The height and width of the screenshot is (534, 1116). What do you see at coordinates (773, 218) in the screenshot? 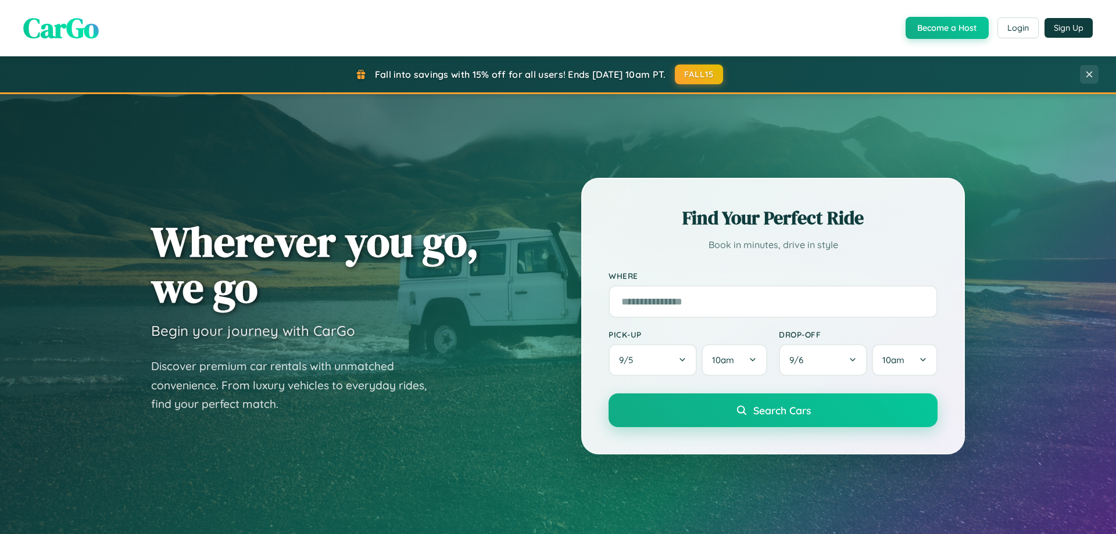
I see `h2: Find Your Perfect Ride` at bounding box center [773, 218].